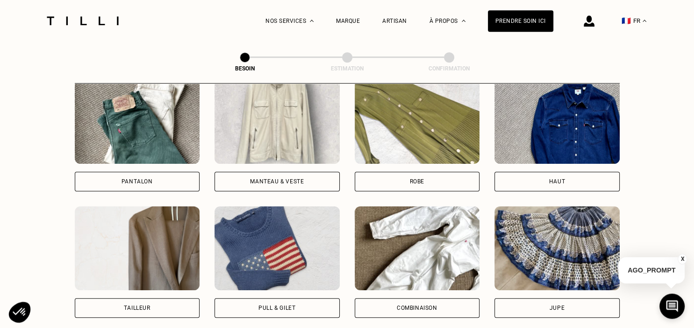 This screenshot has height=328, width=694. I want to click on a: Logo du service de couturière Tilli, so click(83, 21).